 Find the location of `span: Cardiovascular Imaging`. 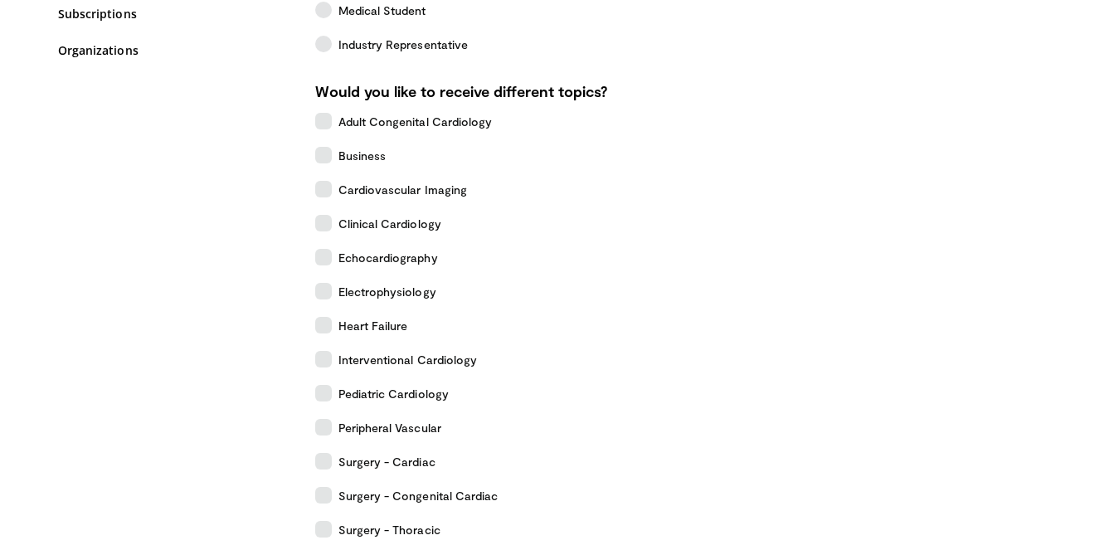

span: Cardiovascular Imaging is located at coordinates (403, 189).